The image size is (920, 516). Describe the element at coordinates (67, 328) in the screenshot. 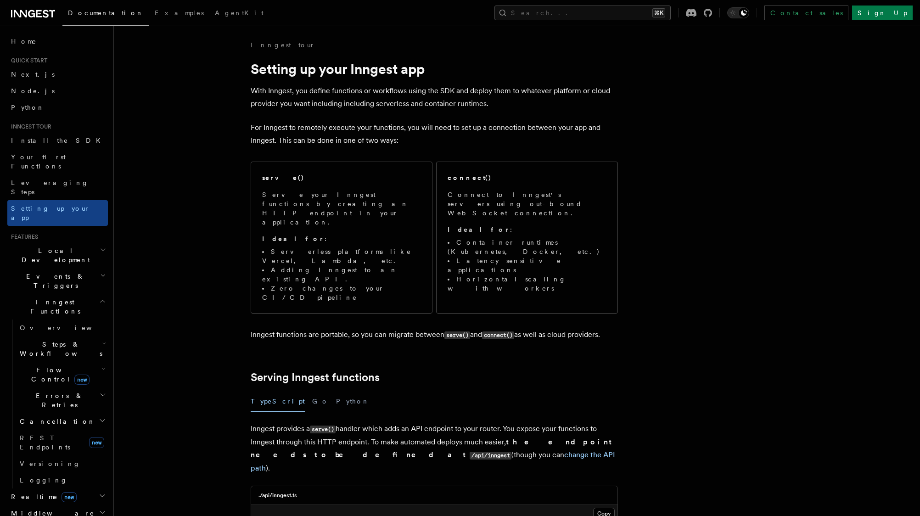

I see `span: Overview` at that location.